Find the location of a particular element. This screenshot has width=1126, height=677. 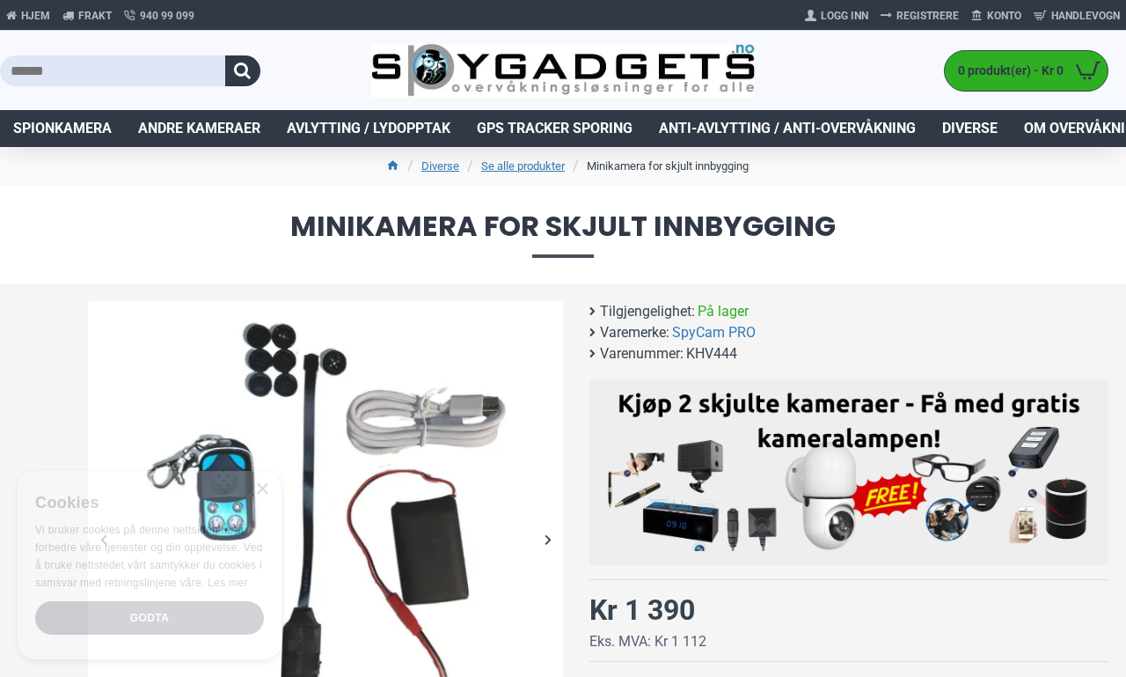

span: Frakt is located at coordinates (95, 16).